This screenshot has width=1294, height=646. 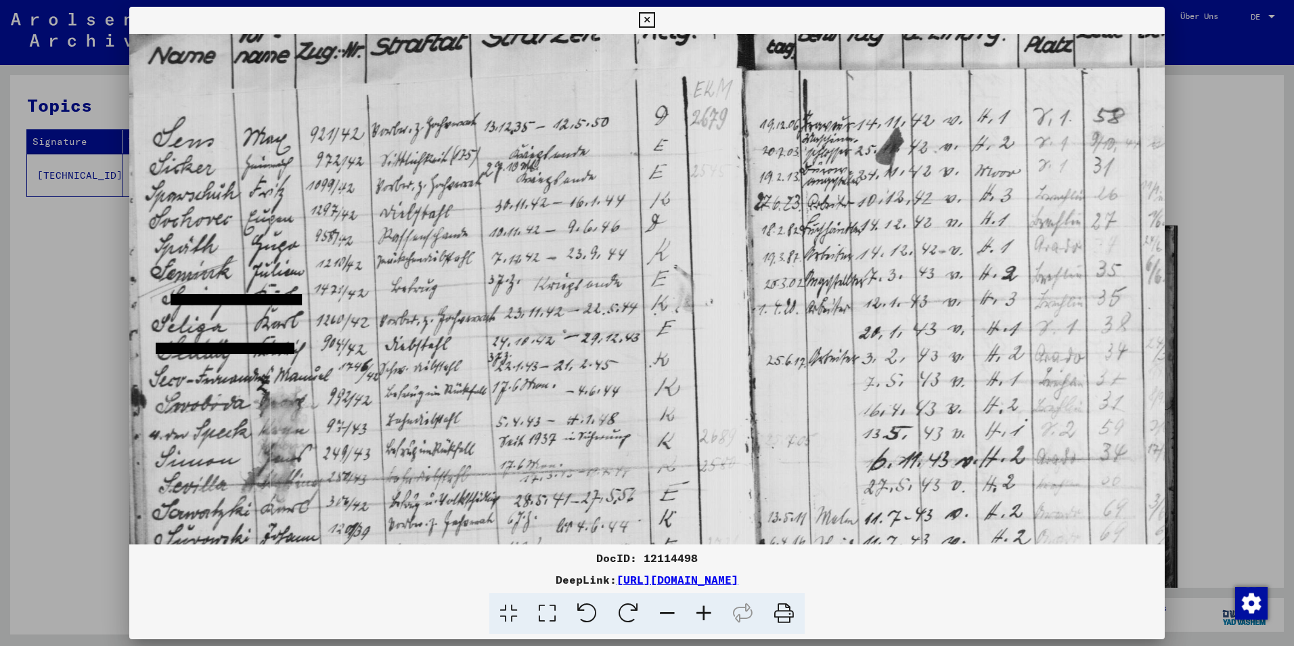 I want to click on div: DocID: 12114498, so click(x=647, y=558).